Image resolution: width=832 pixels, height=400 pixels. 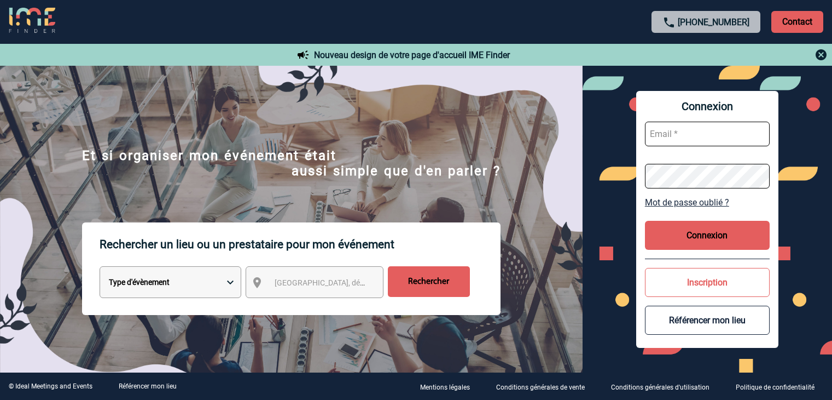 What do you see at coordinates (708, 320) in the screenshot?
I see `button: Référencer mon lieu` at bounding box center [708, 320].